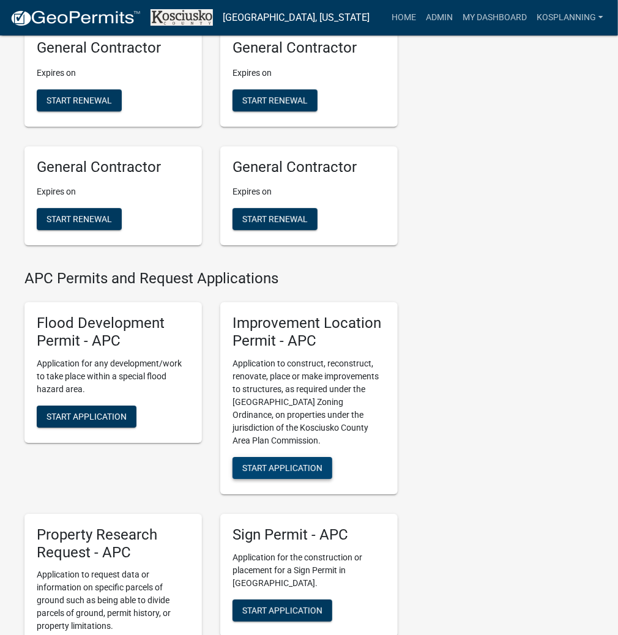 This screenshot has width=618, height=635. What do you see at coordinates (113, 600) in the screenshot?
I see `p: Application to request data or information on specific parcels of ground such as being able to di...` at bounding box center [113, 600].